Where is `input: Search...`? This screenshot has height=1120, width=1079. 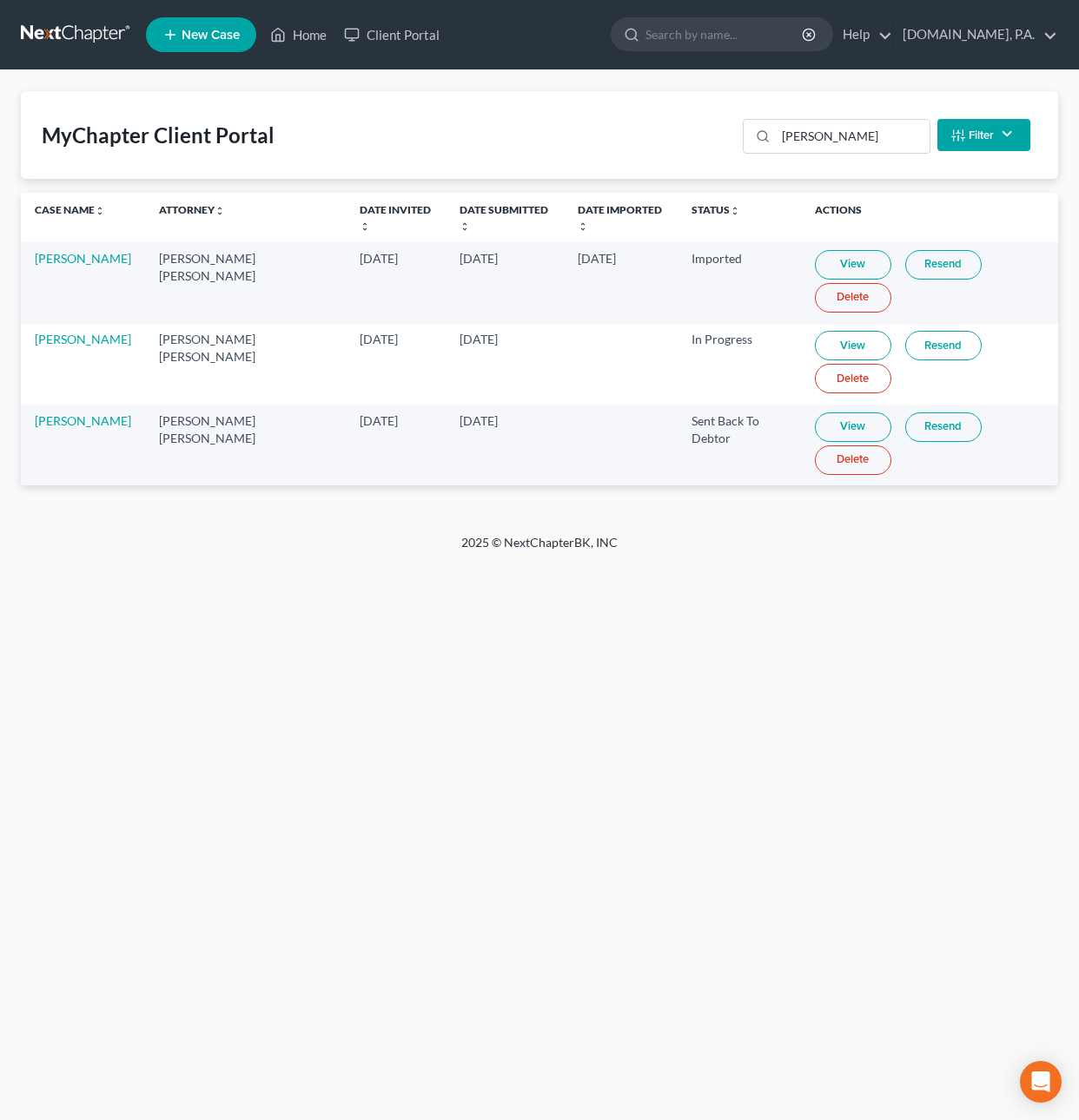 input: Search... is located at coordinates (852, 136).